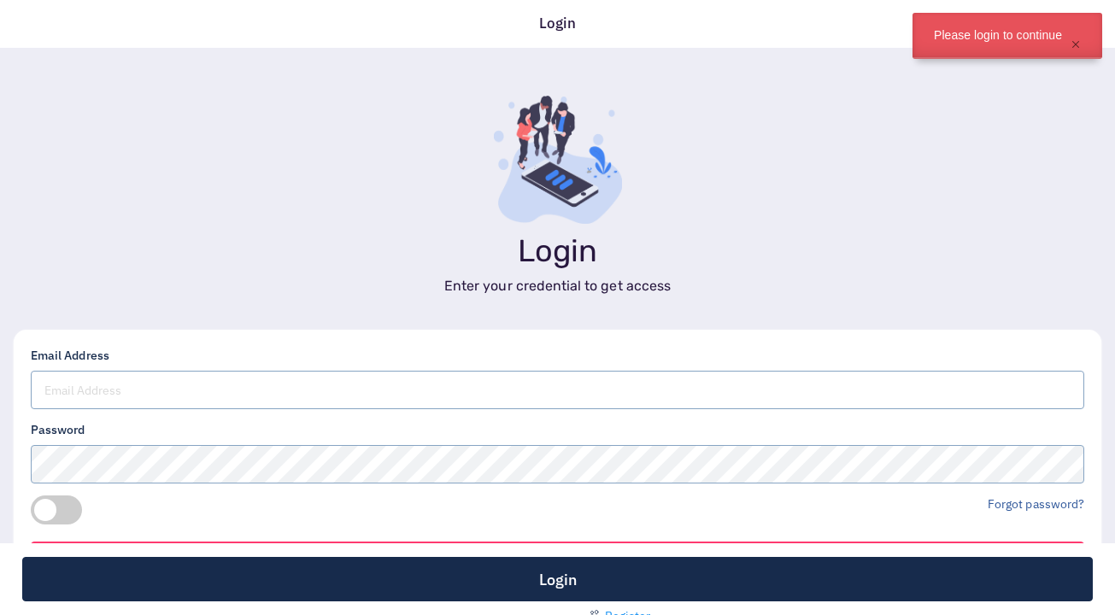 Image resolution: width=1115 pixels, height=615 pixels. What do you see at coordinates (557, 564) in the screenshot?
I see `a: Continue with your Gmail` at bounding box center [557, 564].